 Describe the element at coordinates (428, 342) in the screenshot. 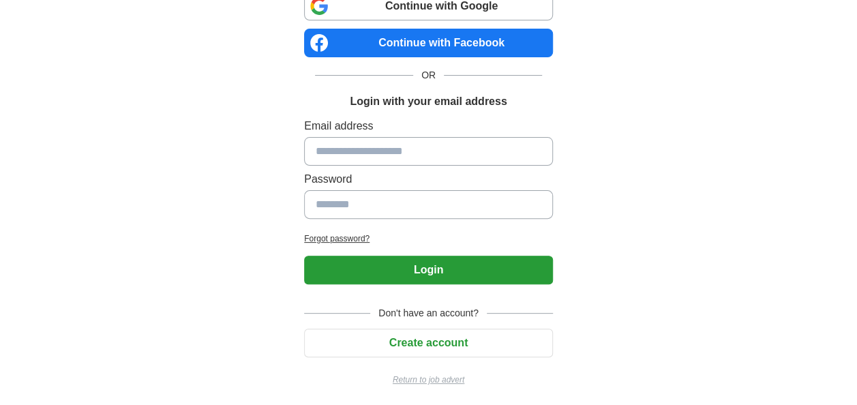

I see `a: Create account` at that location.